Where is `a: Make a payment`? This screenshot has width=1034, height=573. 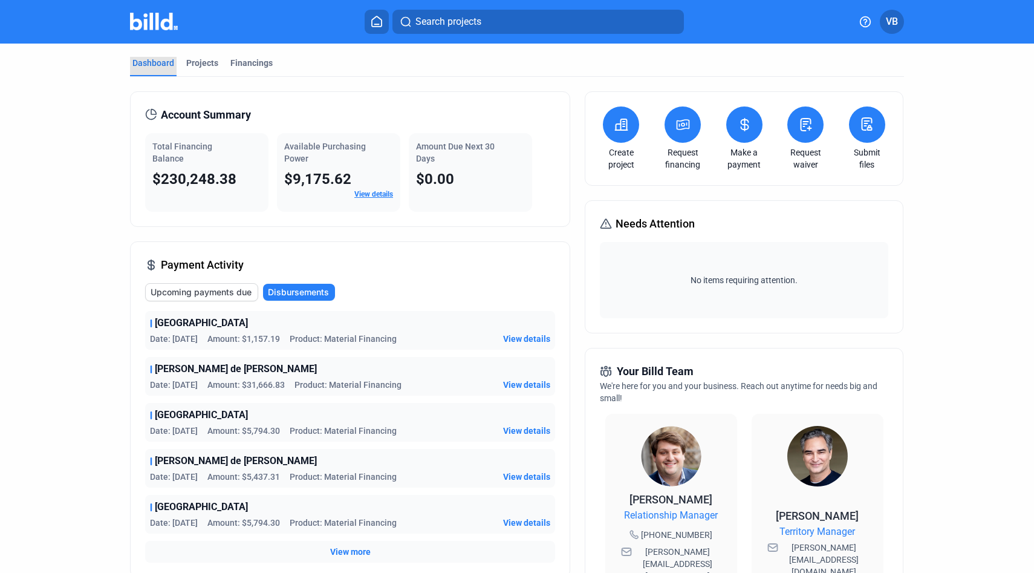 a: Make a payment is located at coordinates (745, 158).